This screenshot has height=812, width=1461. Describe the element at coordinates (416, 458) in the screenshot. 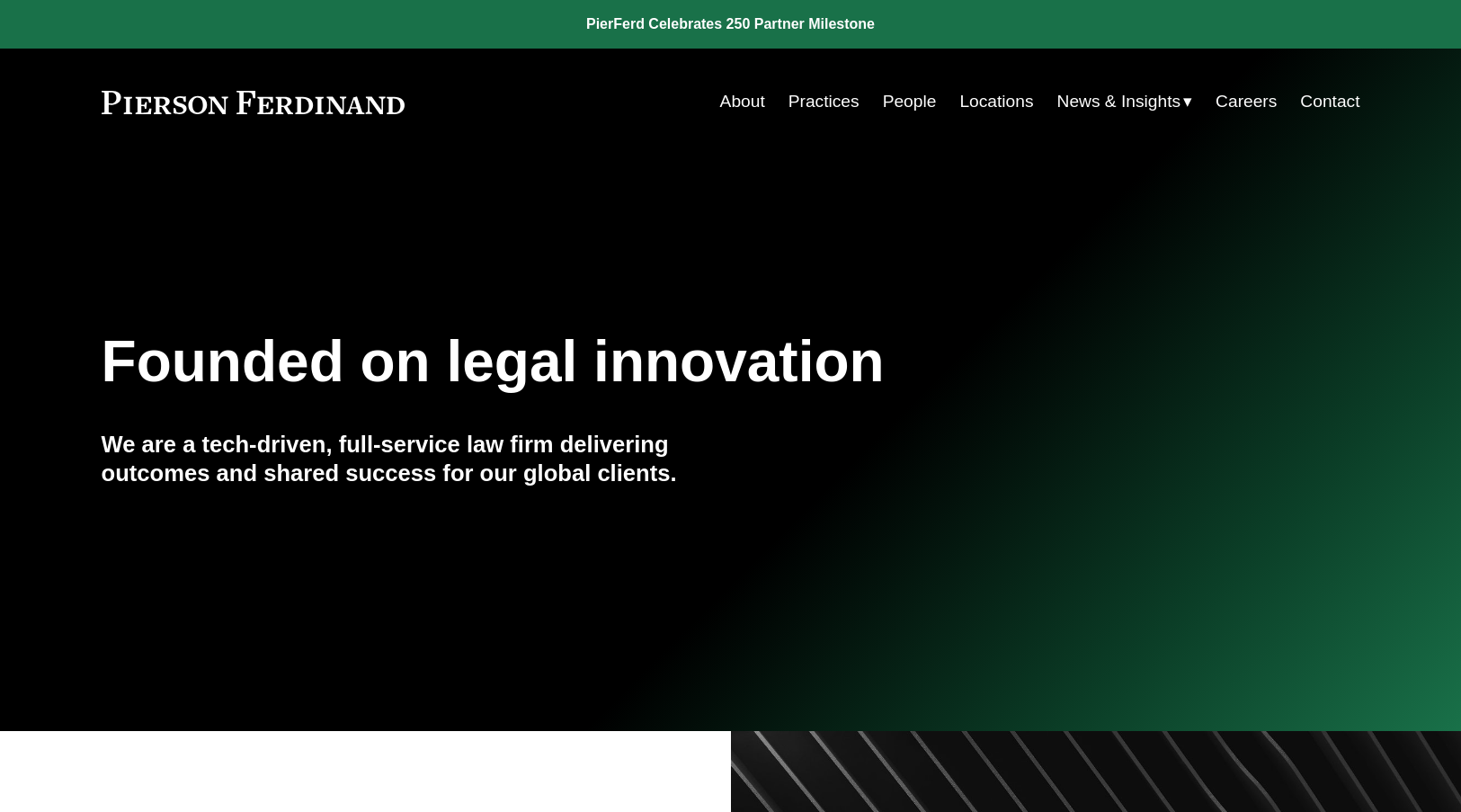

I see `h4: We are a tech-driven, full-service law firm delivering outcomes and shared success for our global...` at that location.